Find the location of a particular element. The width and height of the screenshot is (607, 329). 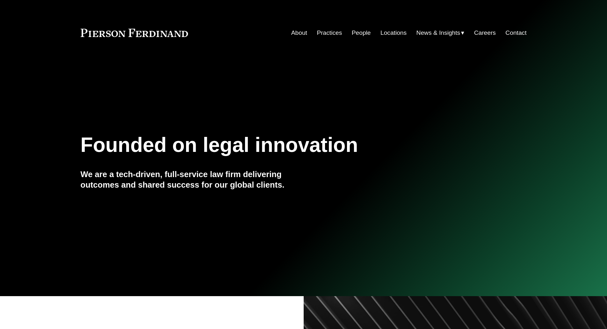

a: Locations is located at coordinates (394, 33).